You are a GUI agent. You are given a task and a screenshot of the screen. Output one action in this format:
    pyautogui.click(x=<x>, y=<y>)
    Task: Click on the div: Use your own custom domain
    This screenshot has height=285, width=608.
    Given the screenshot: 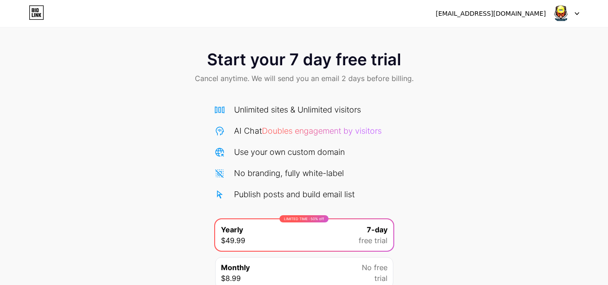 What is the action you would take?
    pyautogui.click(x=289, y=152)
    